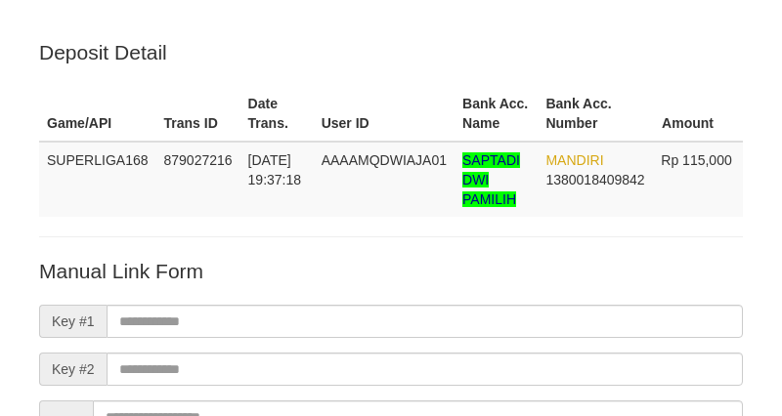 The image size is (782, 416). I want to click on p: Manual Link Form, so click(391, 271).